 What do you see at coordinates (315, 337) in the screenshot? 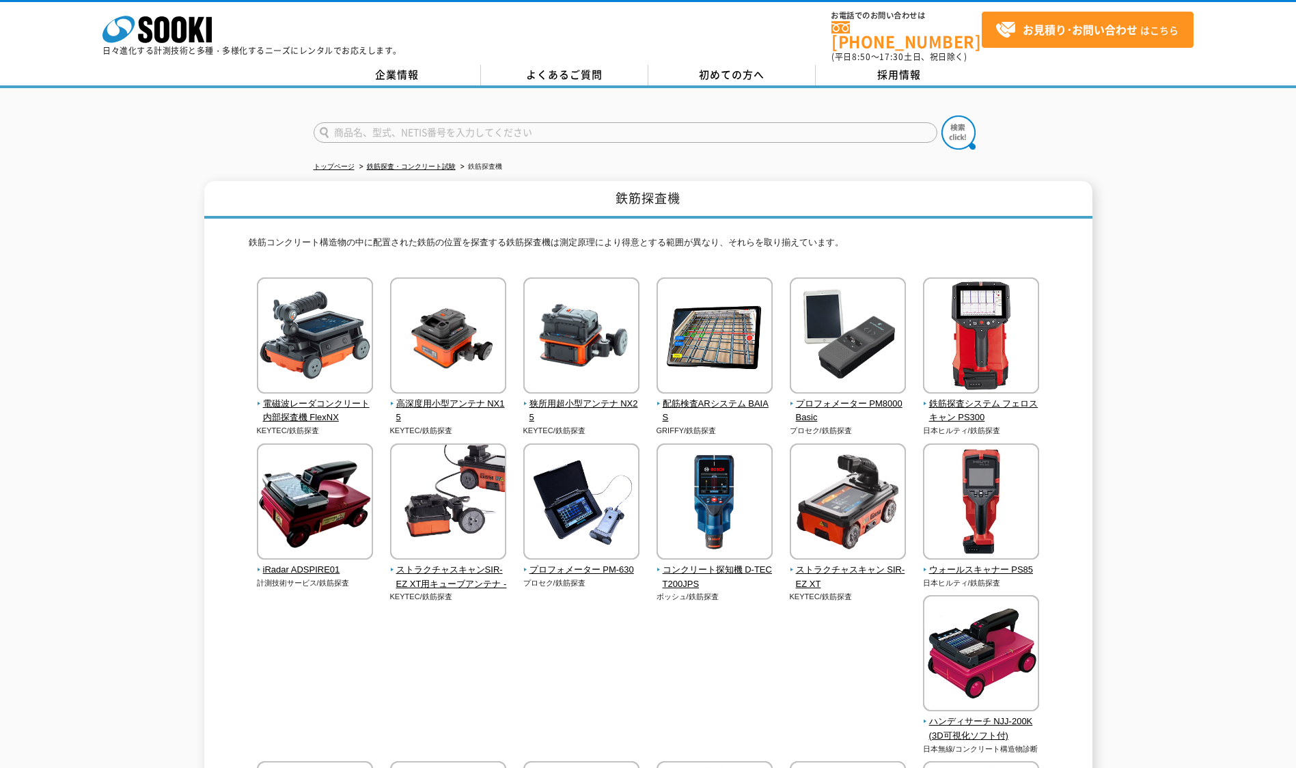
I see `img: 電磁波レーダコンクリート内部探査機 FlexNX` at bounding box center [315, 337].